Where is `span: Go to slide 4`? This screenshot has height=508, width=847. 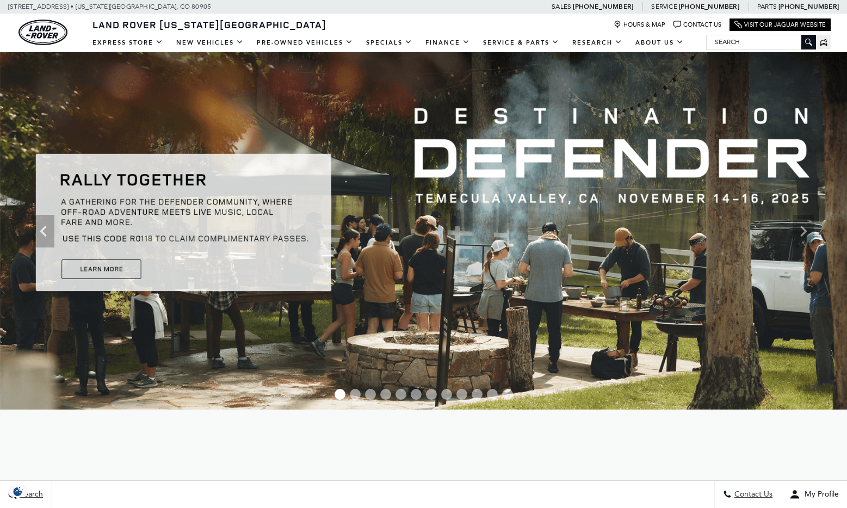 span: Go to slide 4 is located at coordinates (386, 395).